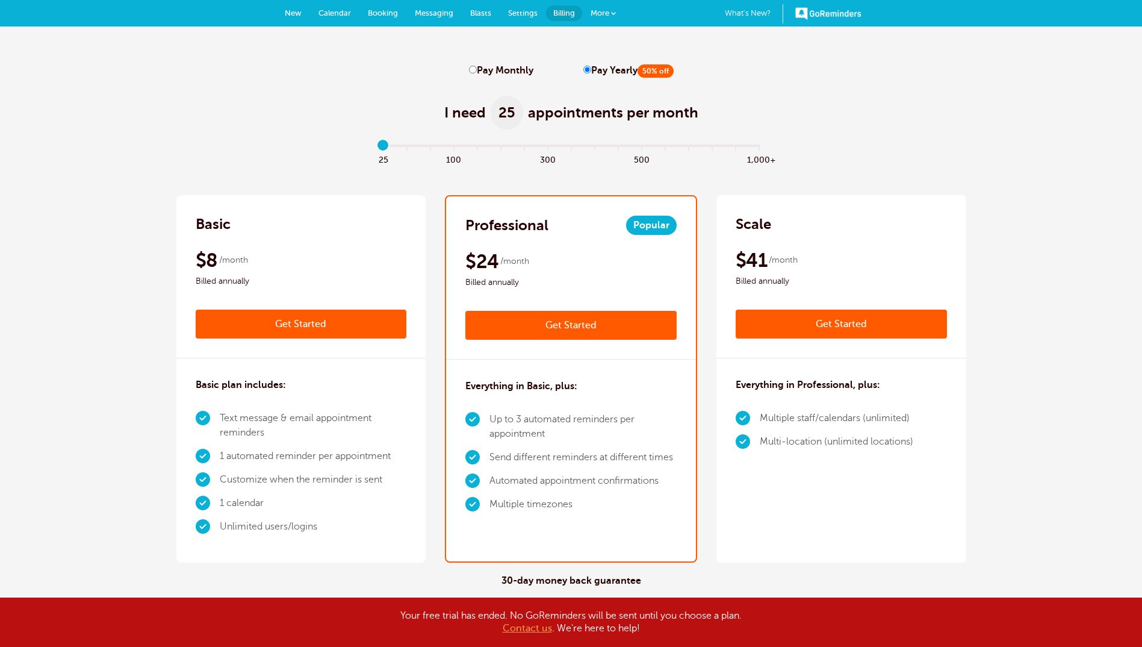  Describe the element at coordinates (641, 158) in the screenshot. I see `span: 500` at that location.